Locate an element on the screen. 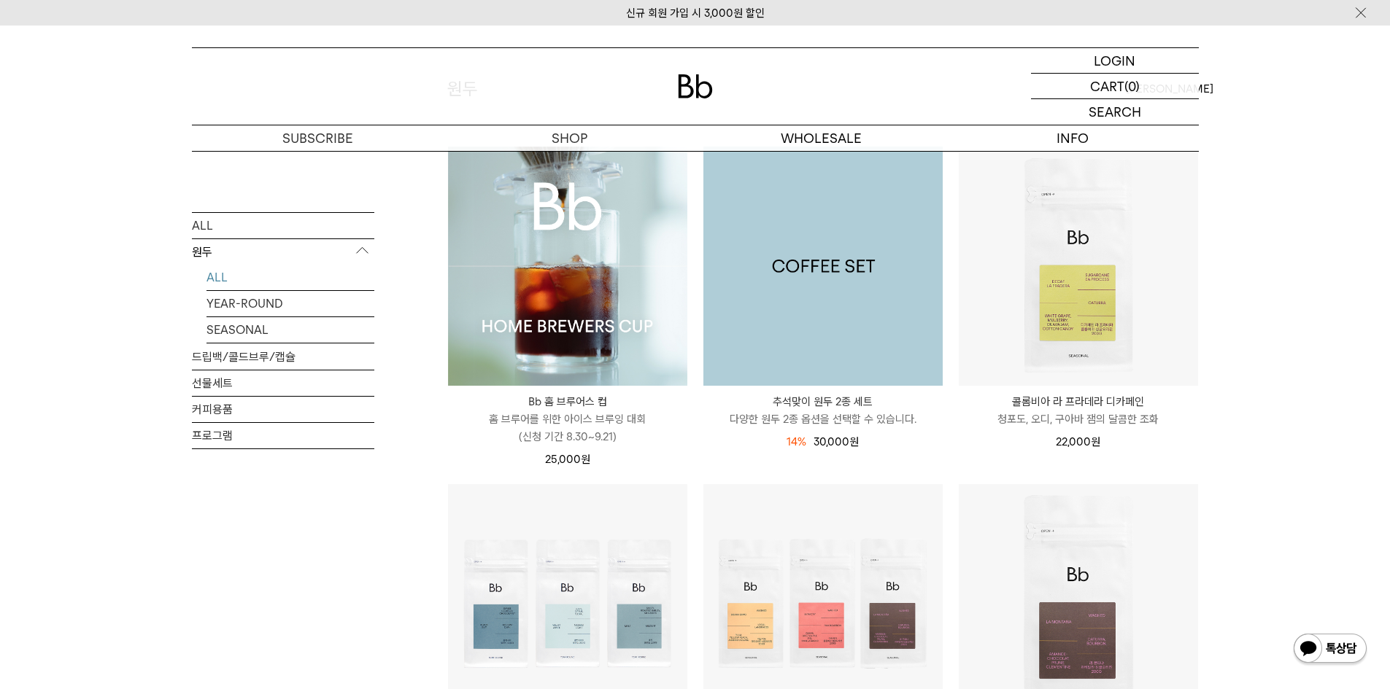 This screenshot has height=689, width=1390. p: 원두 is located at coordinates (283, 252).